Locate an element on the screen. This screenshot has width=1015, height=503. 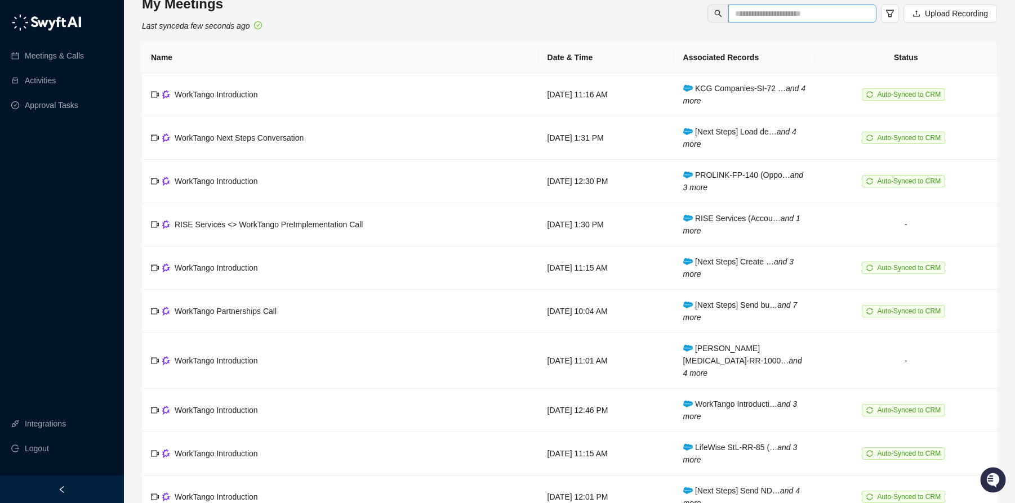
div: We're available if you need us! is located at coordinates (90, 118).